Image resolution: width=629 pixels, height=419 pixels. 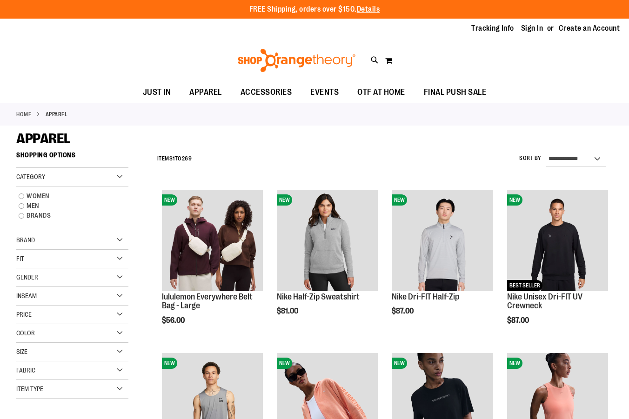 I want to click on a: Create an Account, so click(x=590, y=28).